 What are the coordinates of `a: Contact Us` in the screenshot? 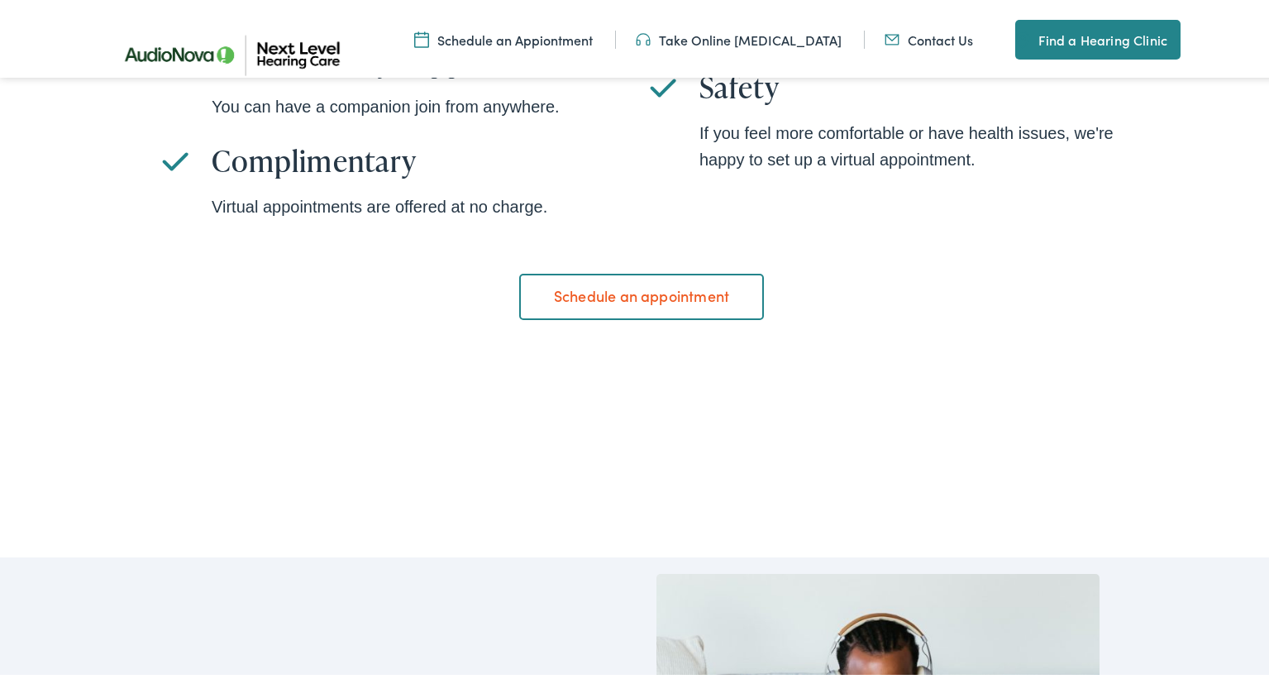 It's located at (929, 36).